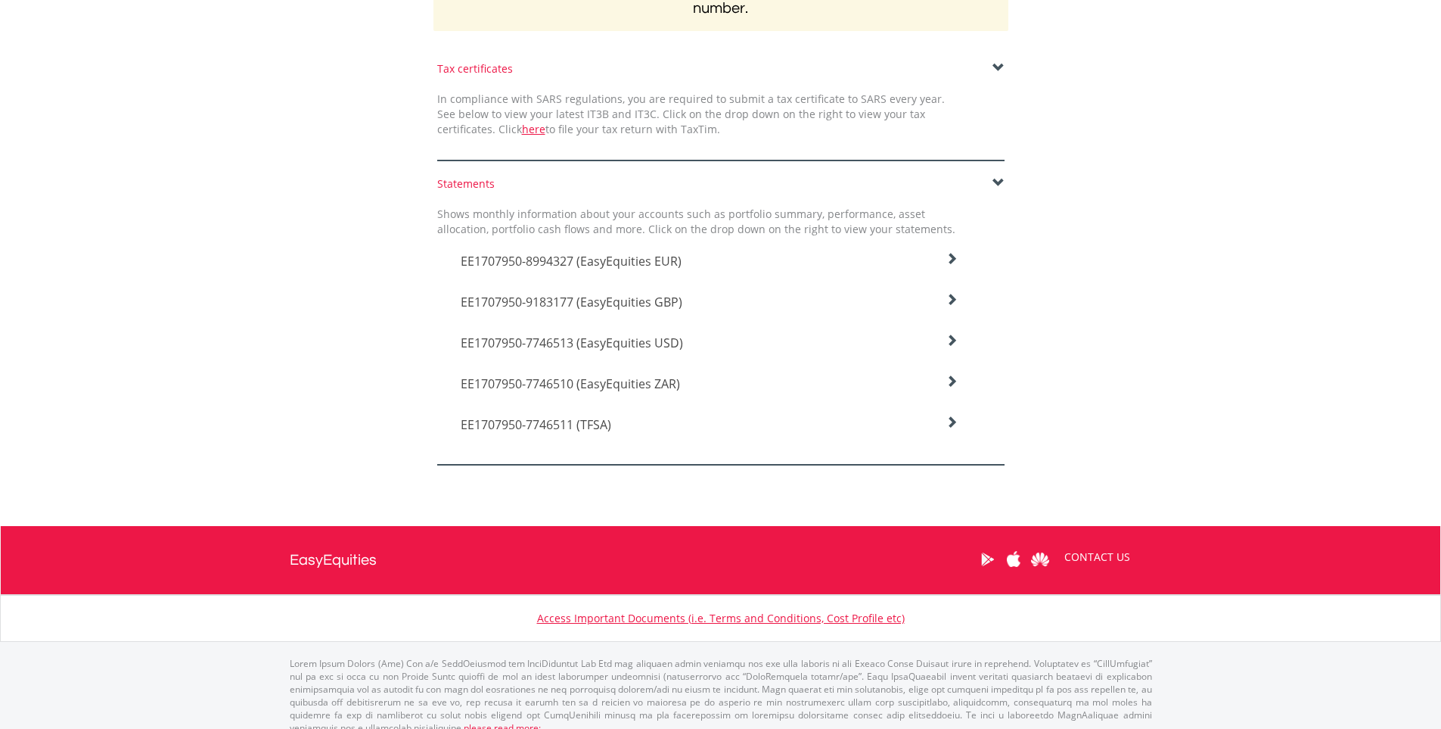 The image size is (1441, 729). What do you see at coordinates (609, 129) in the screenshot?
I see `span: Click to file your tax return with TaxTim.` at bounding box center [609, 129].